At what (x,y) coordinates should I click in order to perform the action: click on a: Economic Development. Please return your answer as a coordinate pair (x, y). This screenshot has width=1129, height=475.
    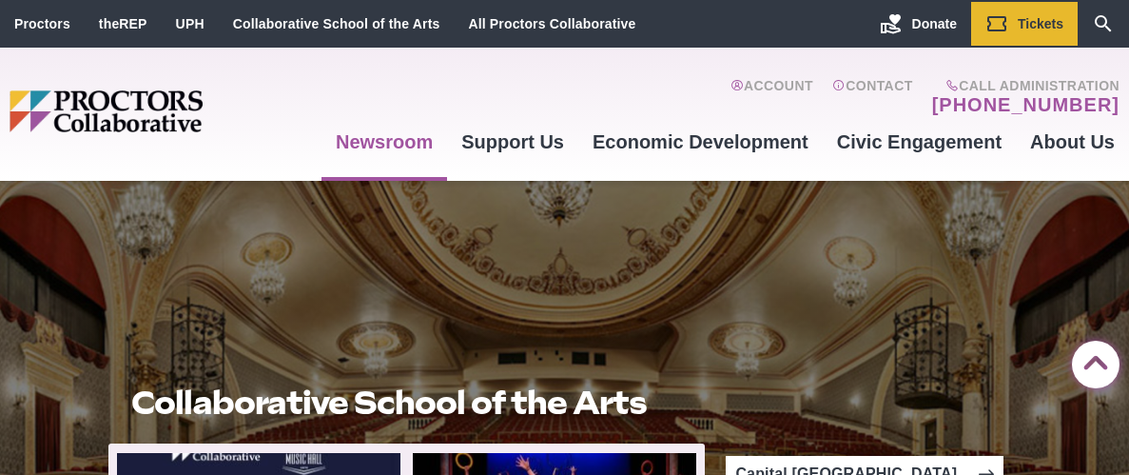
    Looking at the image, I should click on (700, 142).